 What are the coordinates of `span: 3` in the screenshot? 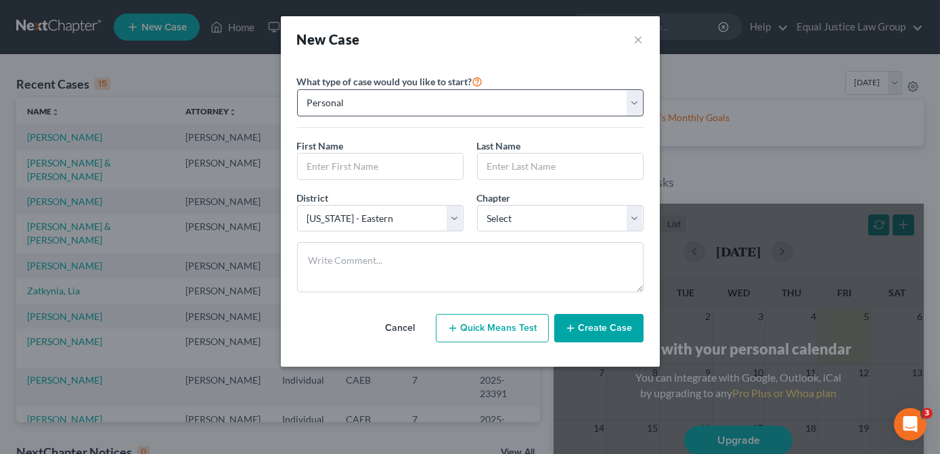 It's located at (927, 413).